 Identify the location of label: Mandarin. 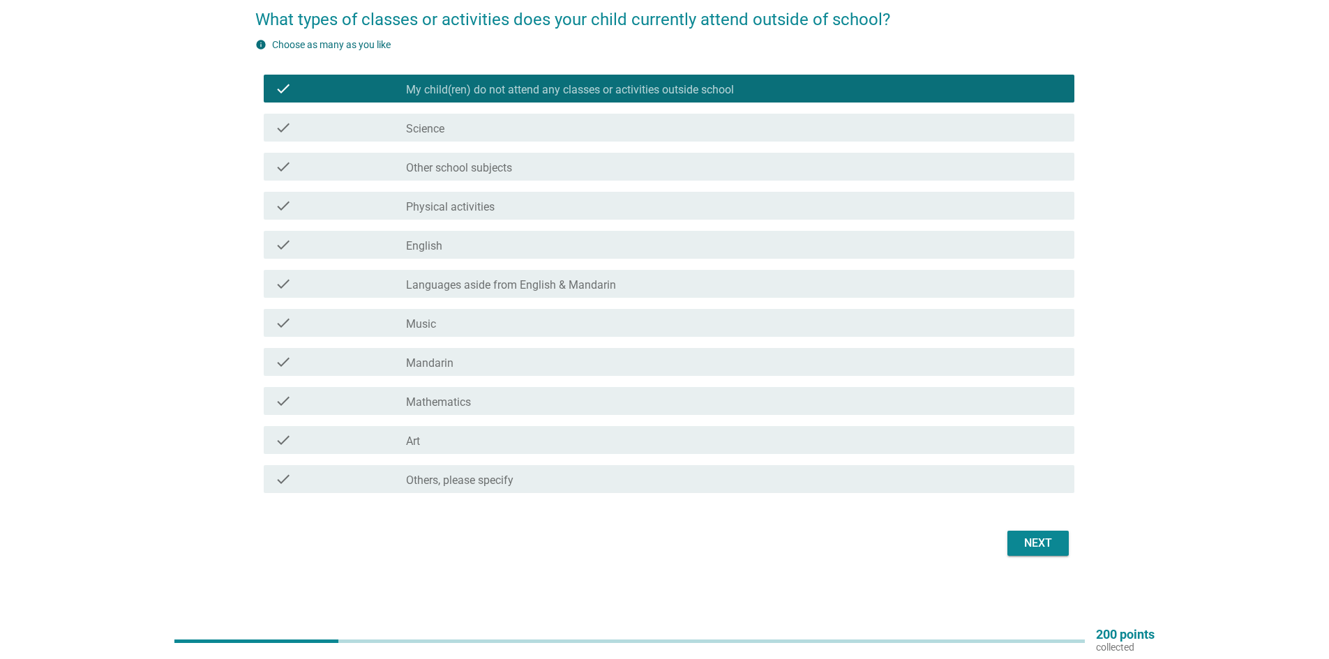
(430, 364).